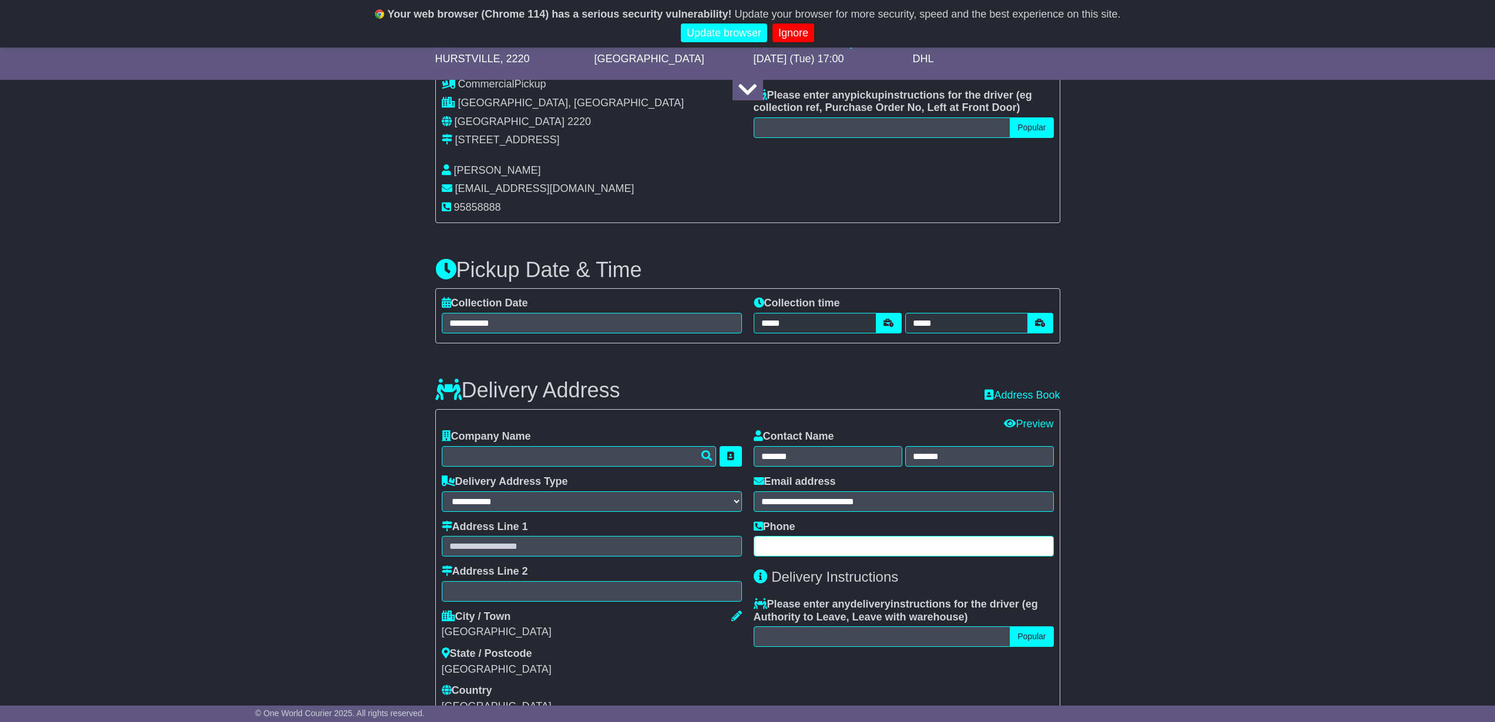 The height and width of the screenshot is (722, 1495). What do you see at coordinates (579, 122) in the screenshot?
I see `span: 2220` at bounding box center [579, 122].